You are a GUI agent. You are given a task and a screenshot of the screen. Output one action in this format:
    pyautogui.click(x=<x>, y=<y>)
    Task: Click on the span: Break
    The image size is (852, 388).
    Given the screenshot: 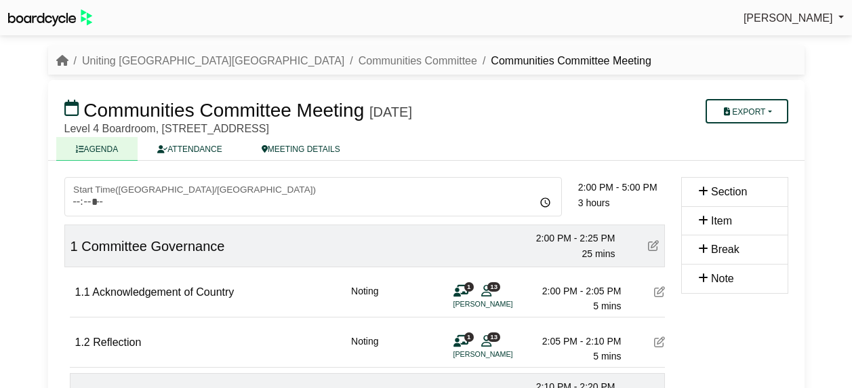 What is the action you would take?
    pyautogui.click(x=725, y=249)
    